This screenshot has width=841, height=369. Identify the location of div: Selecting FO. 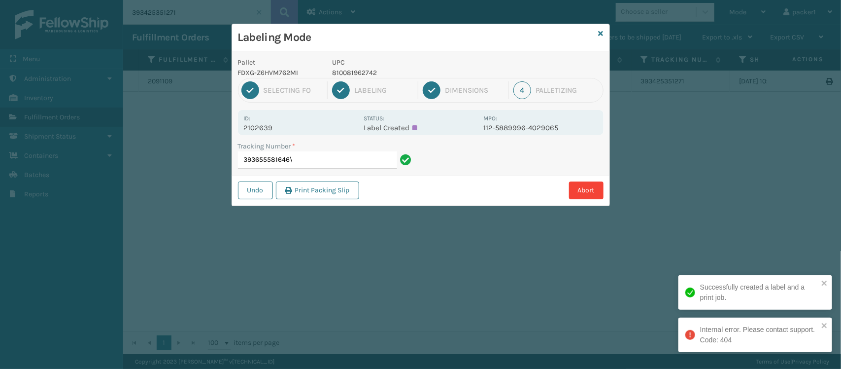
(293, 90).